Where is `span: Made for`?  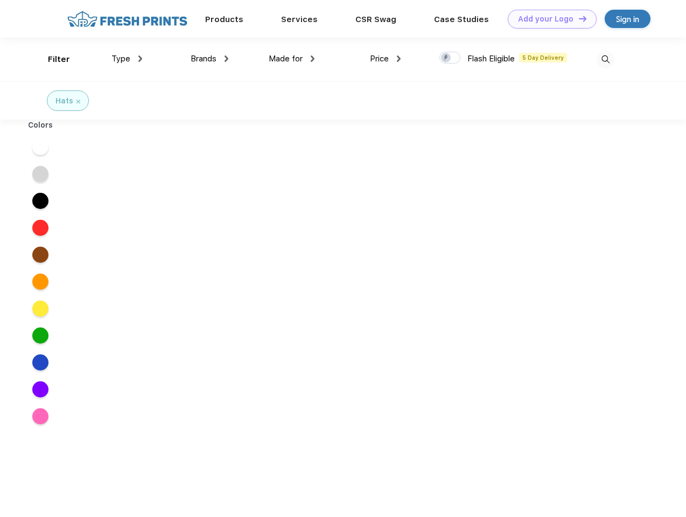
span: Made for is located at coordinates (285, 59).